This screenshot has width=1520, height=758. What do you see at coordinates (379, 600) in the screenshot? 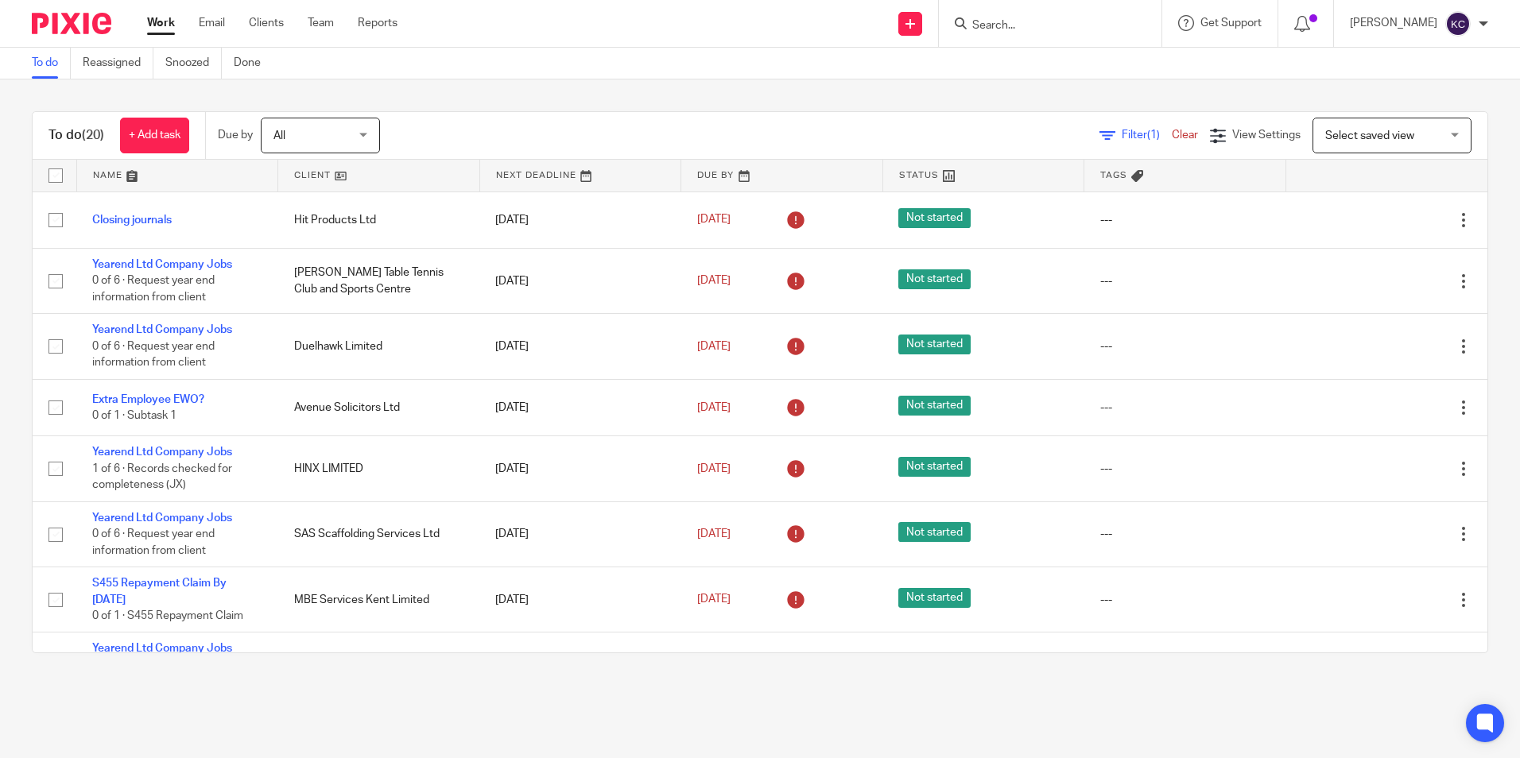
I see `td: MBE Services Kent Limited` at bounding box center [379, 600].